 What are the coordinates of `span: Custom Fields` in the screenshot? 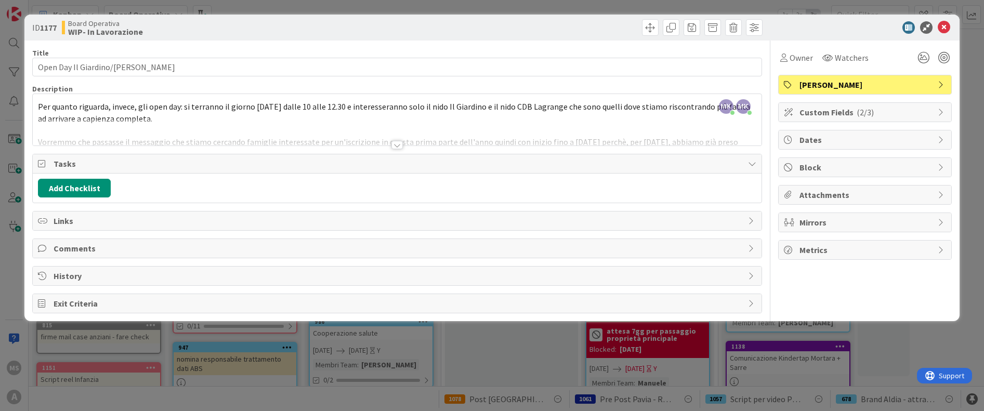 It's located at (866, 112).